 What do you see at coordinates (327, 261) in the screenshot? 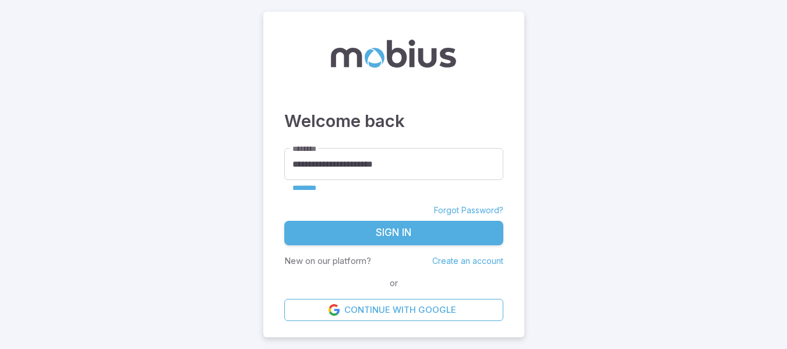
I see `p: New on our platform?` at bounding box center [327, 261].